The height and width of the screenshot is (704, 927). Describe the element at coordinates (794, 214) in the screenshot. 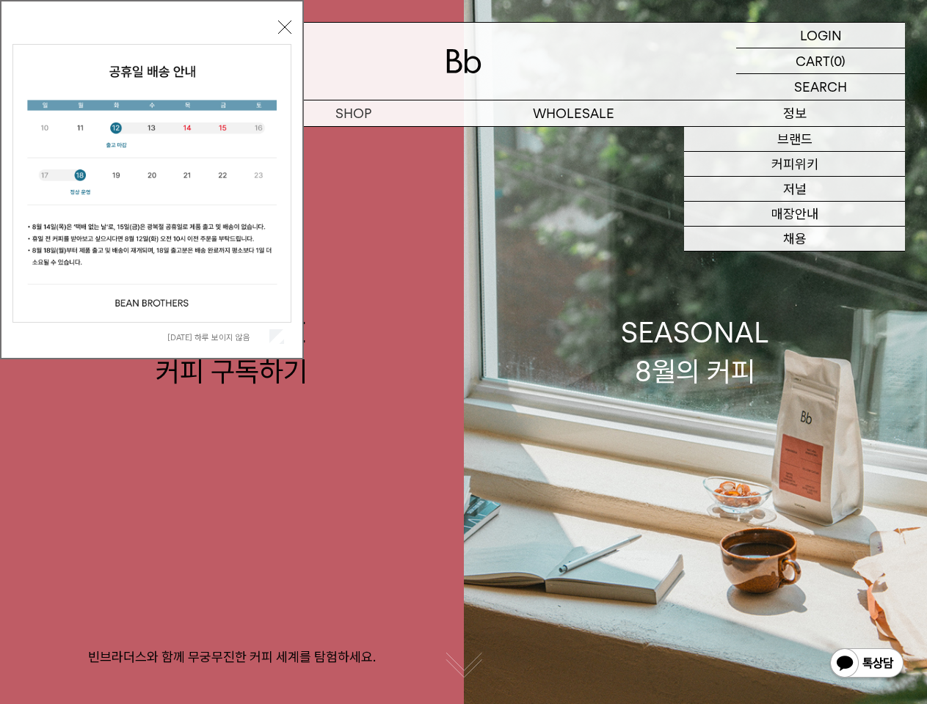

I see `a: 매장안내` at that location.